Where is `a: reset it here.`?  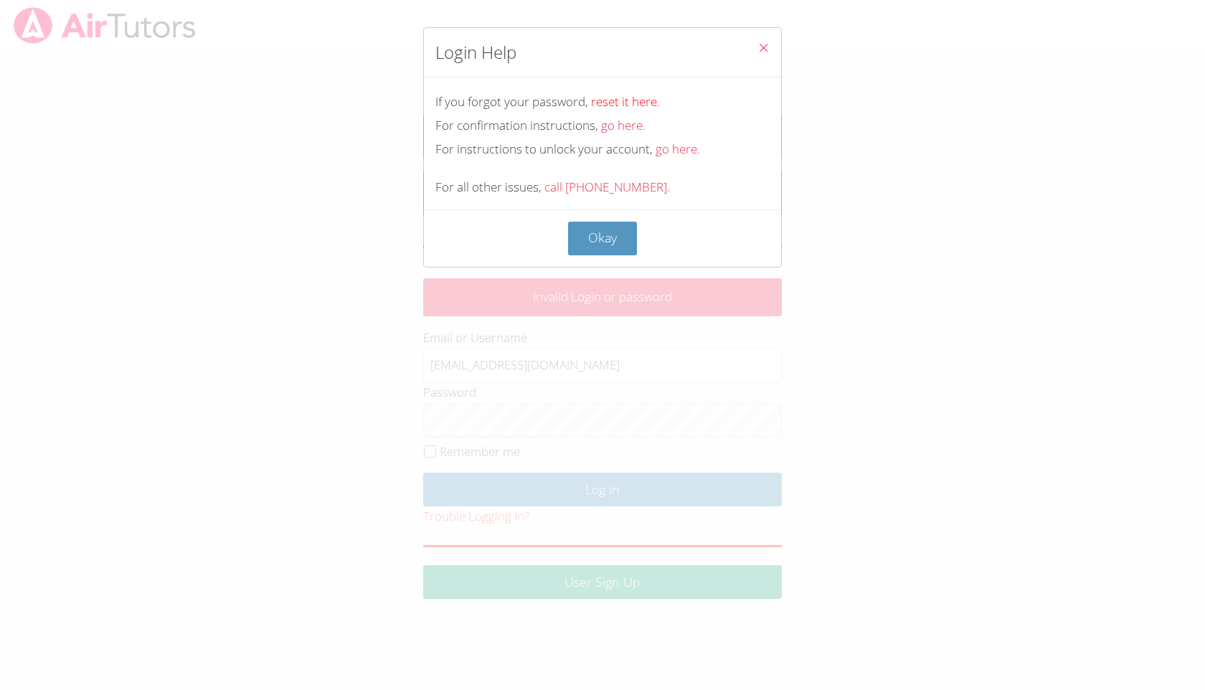 a: reset it here. is located at coordinates (625, 101).